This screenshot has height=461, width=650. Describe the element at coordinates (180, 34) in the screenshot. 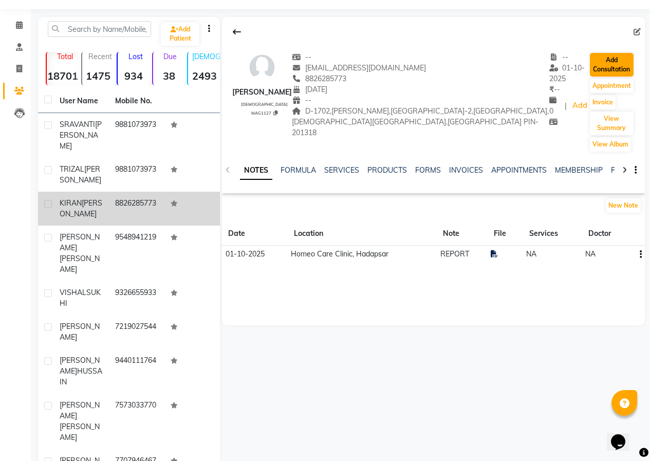

I see `a: Add Patient` at that location.